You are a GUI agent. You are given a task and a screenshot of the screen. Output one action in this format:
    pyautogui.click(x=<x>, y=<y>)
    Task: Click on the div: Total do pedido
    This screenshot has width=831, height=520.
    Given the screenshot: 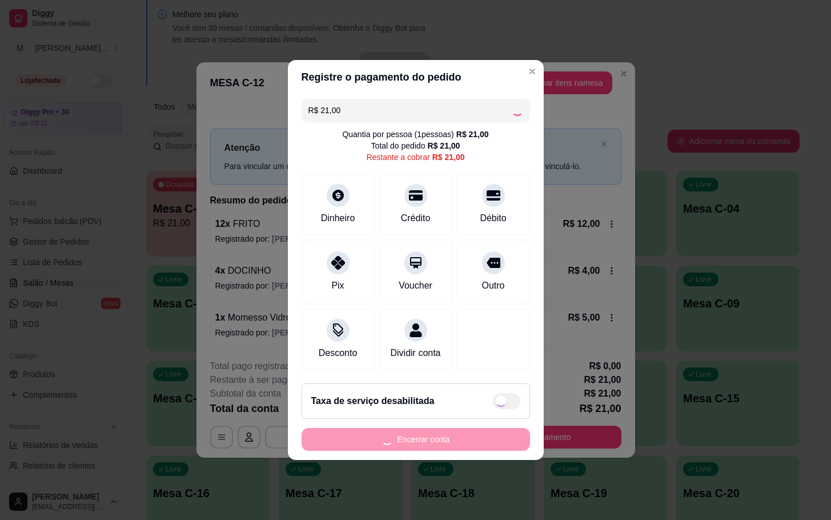 What is the action you would take?
    pyautogui.click(x=416, y=146)
    